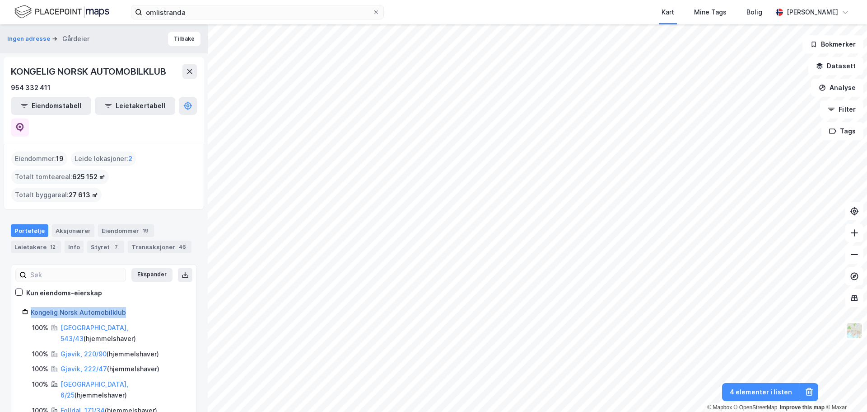 The image size is (867, 412). What do you see at coordinates (126, 230) in the screenshot?
I see `div: Eiendommer` at bounding box center [126, 230].